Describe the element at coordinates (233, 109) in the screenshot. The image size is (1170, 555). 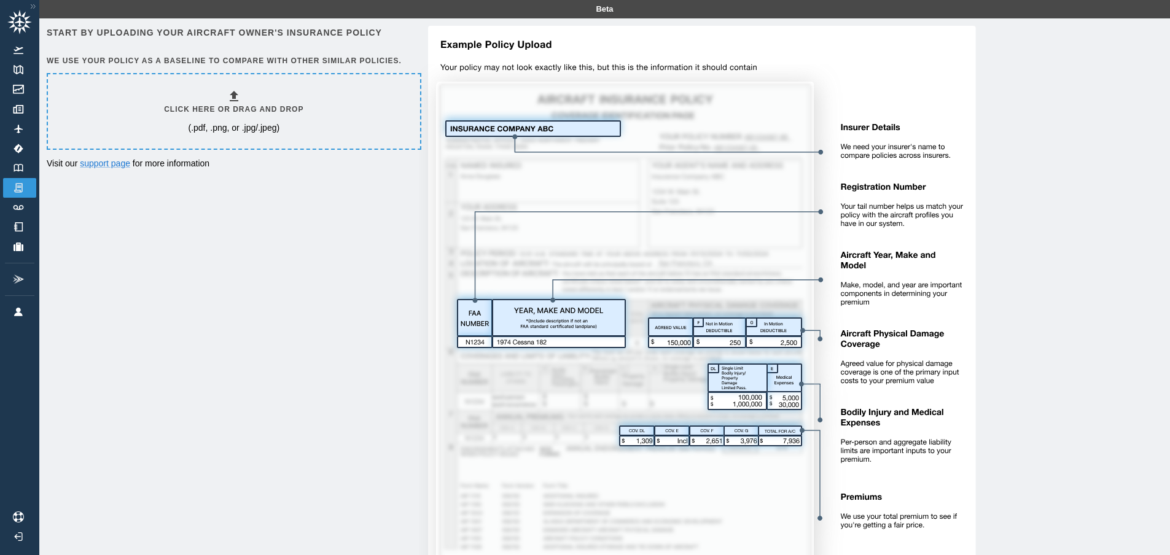
I see `h6: Click here or drag and drop` at that location.